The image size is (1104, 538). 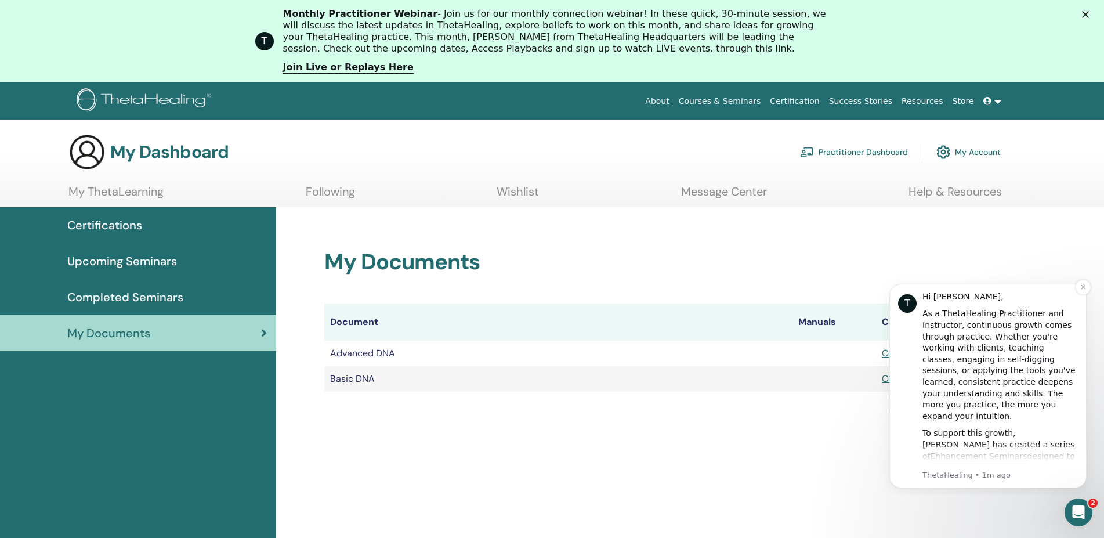 I want to click on a: Practitioner Dashboard, so click(x=854, y=152).